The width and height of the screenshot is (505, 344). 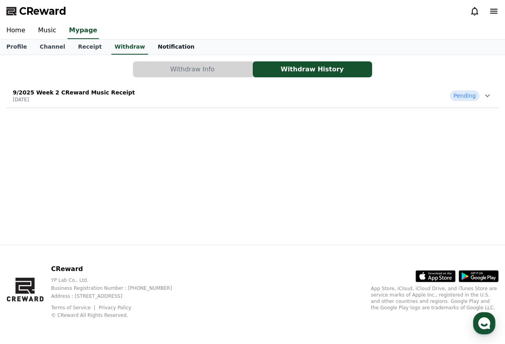 What do you see at coordinates (47, 31) in the screenshot?
I see `a: Music` at bounding box center [47, 31].